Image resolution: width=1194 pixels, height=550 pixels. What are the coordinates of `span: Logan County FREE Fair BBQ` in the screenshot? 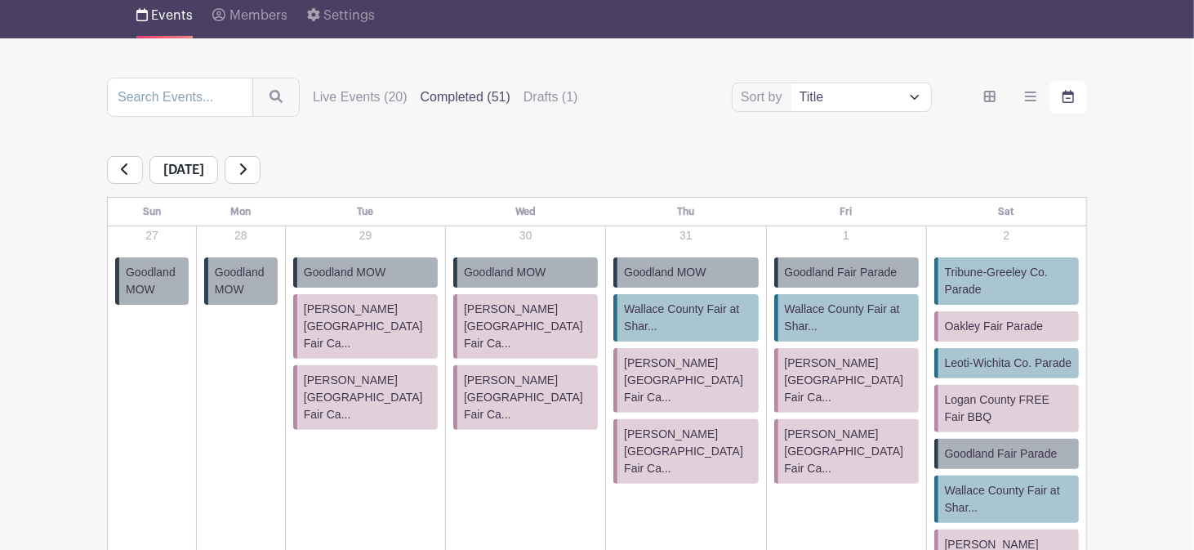 It's located at (1009, 408).